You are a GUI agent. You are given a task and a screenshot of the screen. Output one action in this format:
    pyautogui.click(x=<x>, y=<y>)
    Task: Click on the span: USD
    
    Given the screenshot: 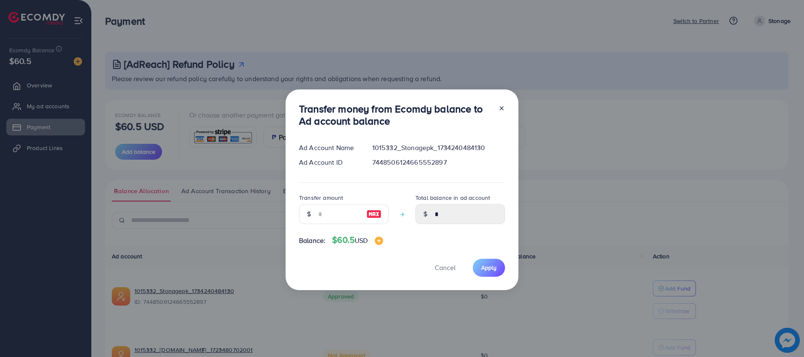 What is the action you would take?
    pyautogui.click(x=361, y=241)
    